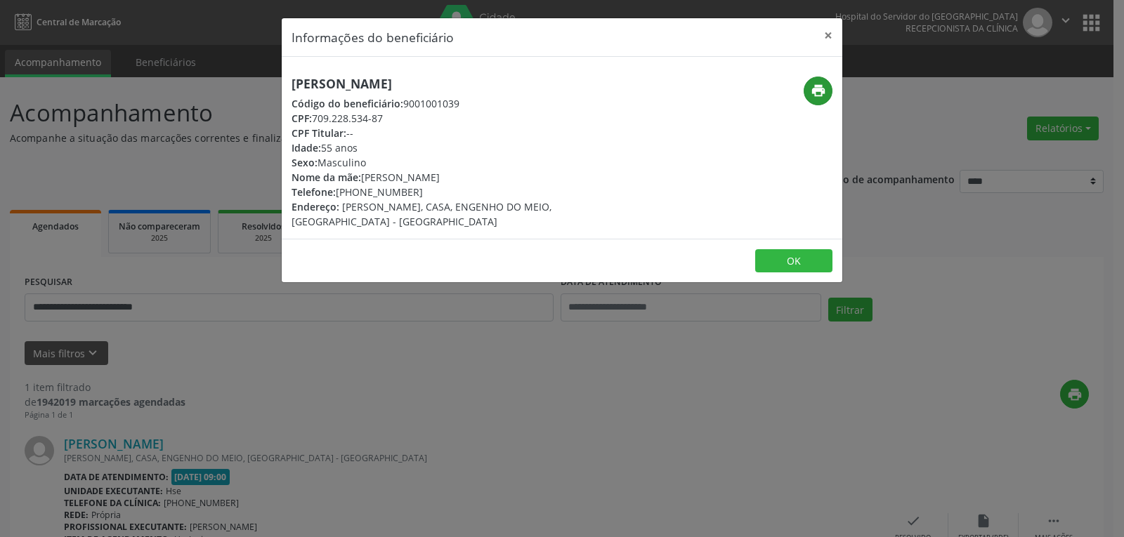 This screenshot has height=537, width=1124. What do you see at coordinates (468, 162) in the screenshot?
I see `div: Masculino` at bounding box center [468, 162].